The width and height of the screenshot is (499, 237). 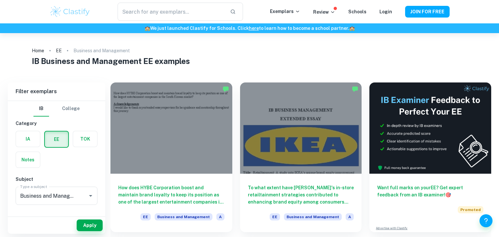 What do you see at coordinates (56, 123) in the screenshot?
I see `h6: Category` at bounding box center [56, 123].